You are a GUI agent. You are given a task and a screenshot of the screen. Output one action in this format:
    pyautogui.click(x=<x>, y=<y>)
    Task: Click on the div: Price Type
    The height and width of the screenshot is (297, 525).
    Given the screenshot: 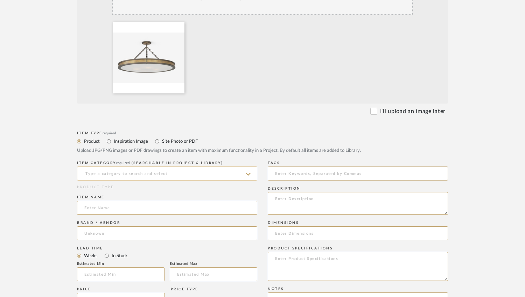 What is the action you would take?
    pyautogui.click(x=193, y=289)
    